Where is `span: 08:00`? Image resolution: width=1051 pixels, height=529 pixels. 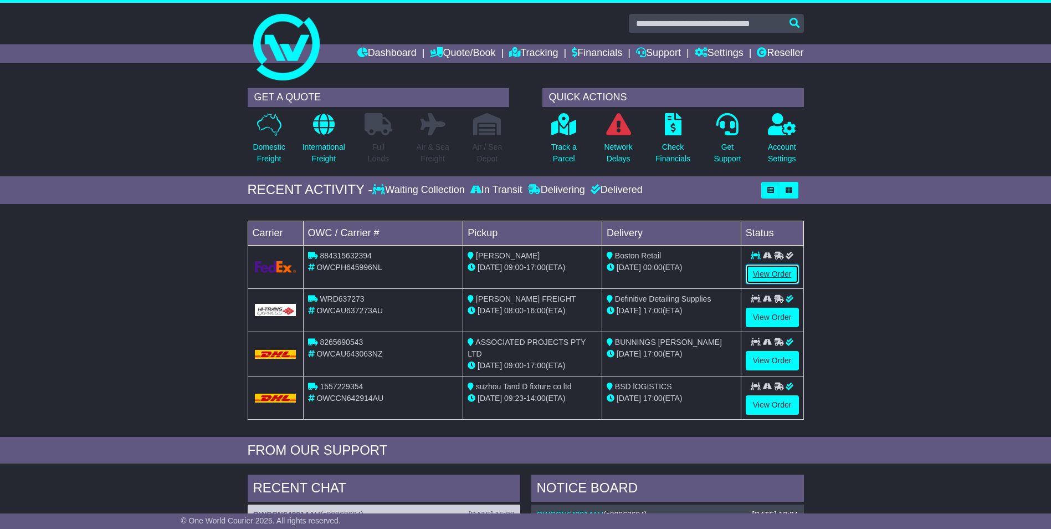
span: 08:00 is located at coordinates (514, 310).